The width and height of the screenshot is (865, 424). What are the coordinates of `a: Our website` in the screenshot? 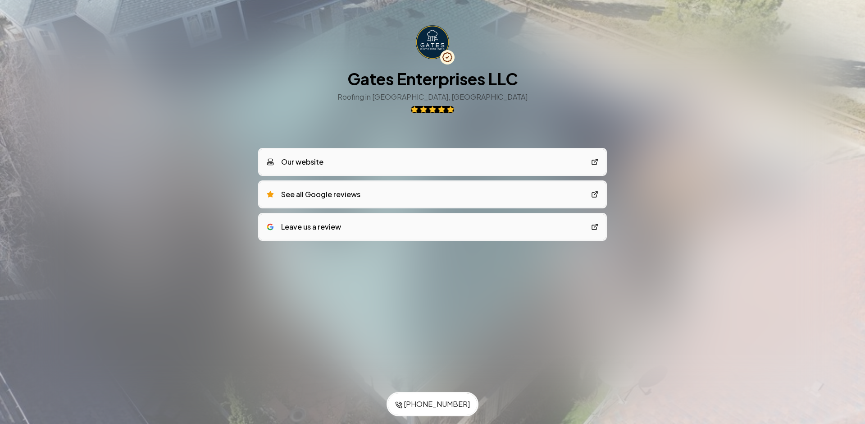 It's located at (433, 162).